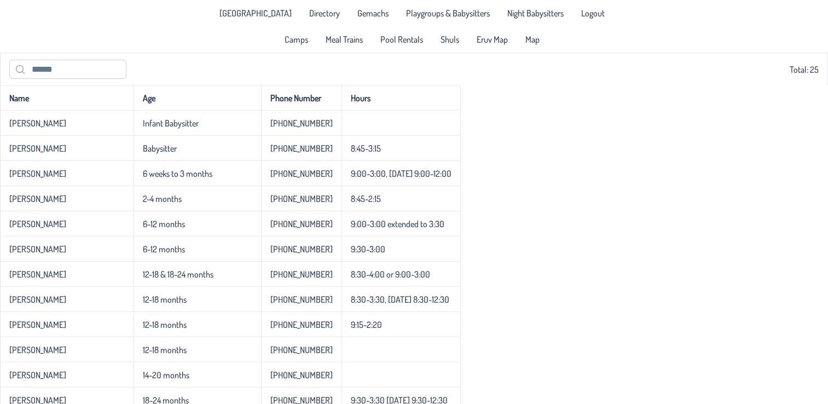 Image resolution: width=828 pixels, height=404 pixels. I want to click on p-celleditor: Babysitter, so click(160, 148).